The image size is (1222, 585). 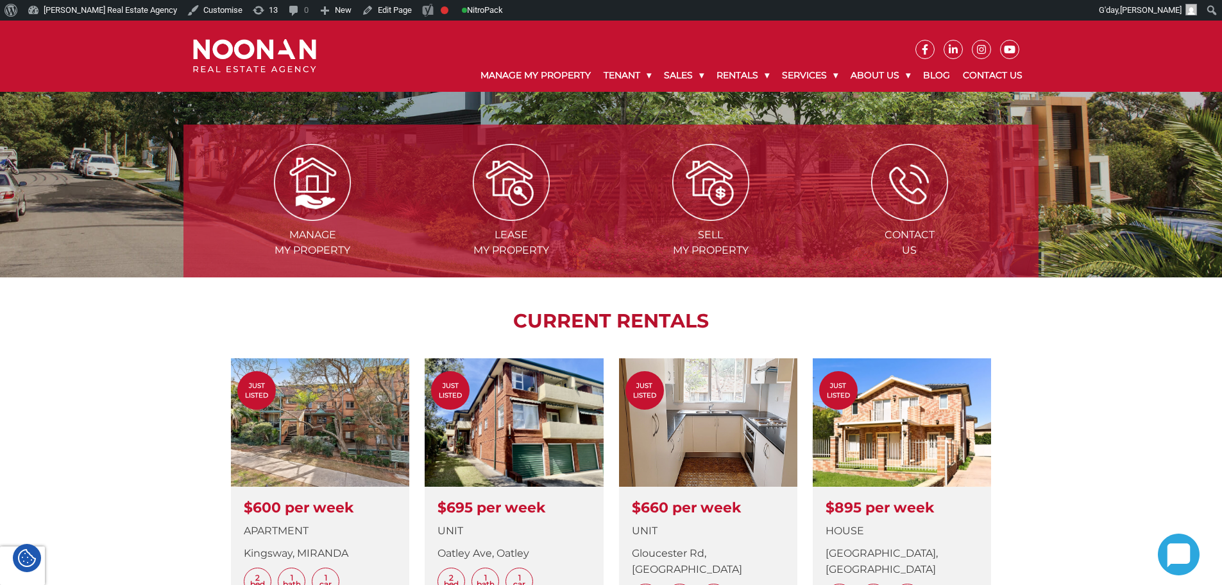 What do you see at coordinates (910, 216) in the screenshot?
I see `a: ContactUs` at bounding box center [910, 216].